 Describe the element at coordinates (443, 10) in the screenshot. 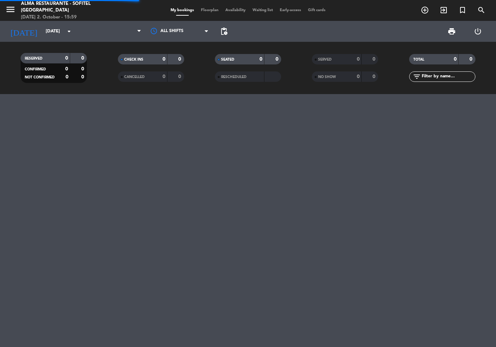

I see `i: exit_to_app` at that location.